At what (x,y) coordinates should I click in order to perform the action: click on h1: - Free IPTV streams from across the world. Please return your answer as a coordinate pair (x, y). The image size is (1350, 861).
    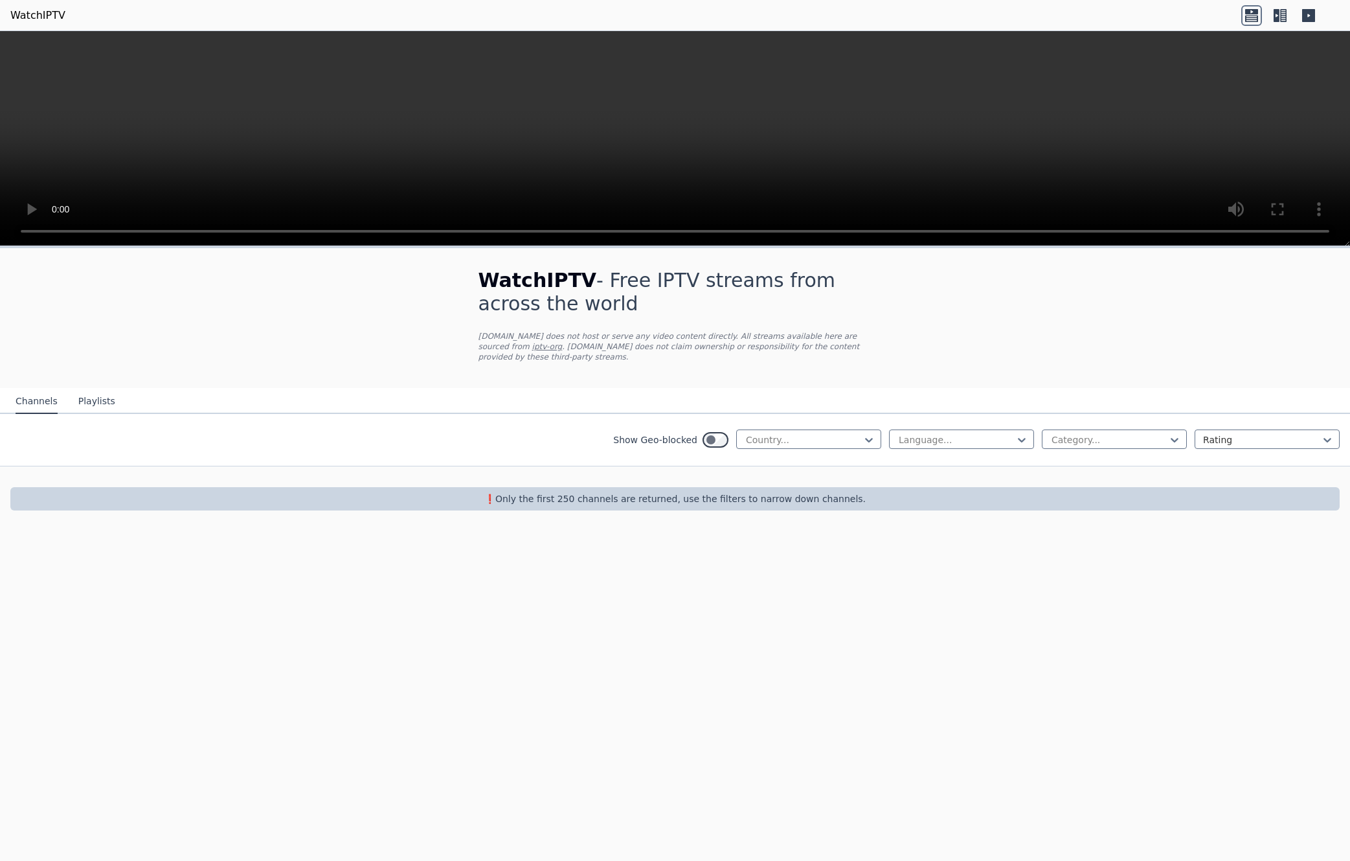
    Looking at the image, I should click on (675, 292).